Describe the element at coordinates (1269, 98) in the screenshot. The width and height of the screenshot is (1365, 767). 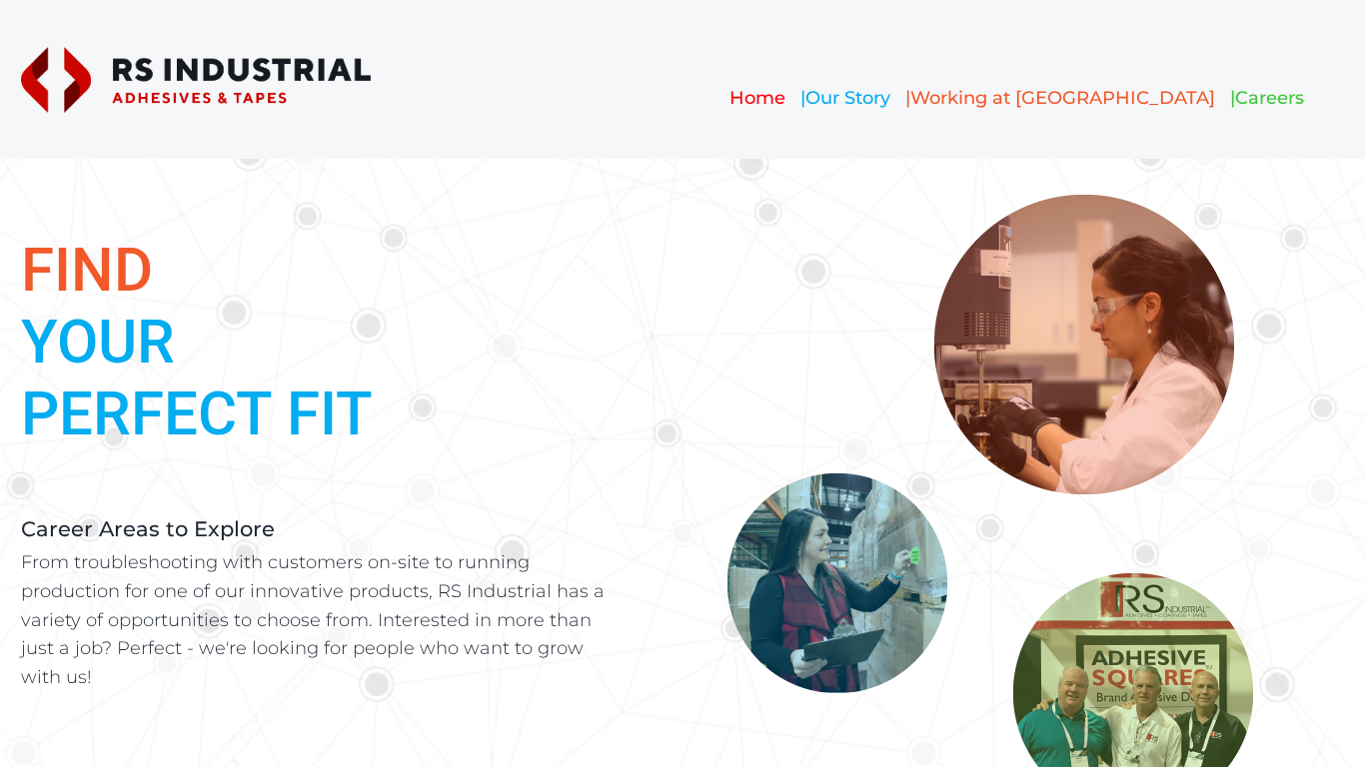
I see `a: Careers` at that location.